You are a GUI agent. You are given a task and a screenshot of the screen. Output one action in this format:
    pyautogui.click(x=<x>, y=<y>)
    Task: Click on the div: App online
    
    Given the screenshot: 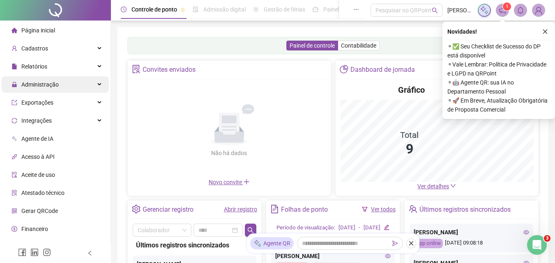 What is the action you would take?
    pyautogui.click(x=428, y=243)
    